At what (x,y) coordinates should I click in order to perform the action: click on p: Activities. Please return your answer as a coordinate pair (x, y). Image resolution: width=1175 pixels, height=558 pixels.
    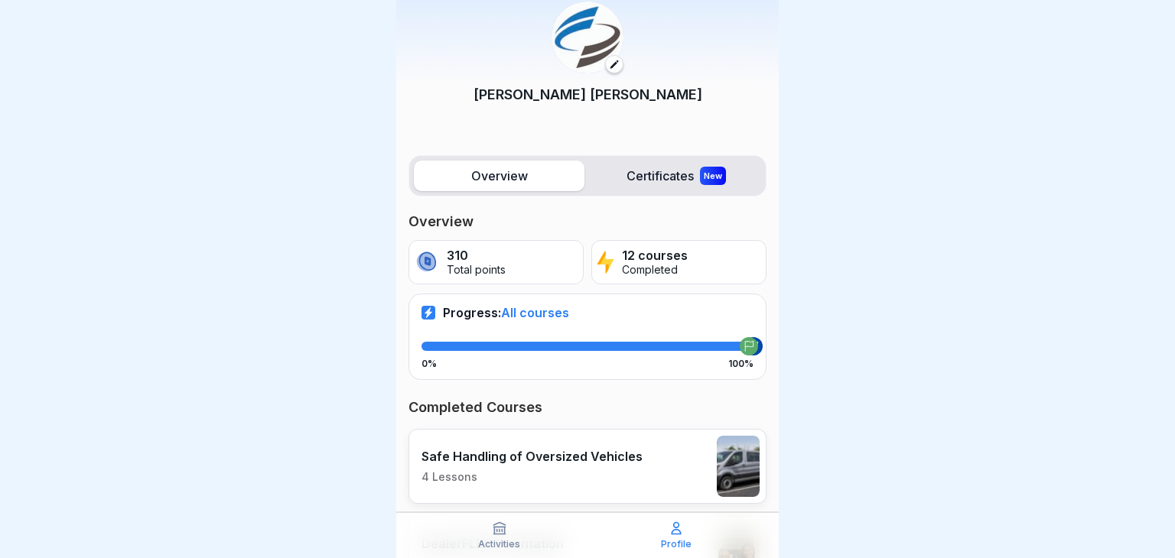
    Looking at the image, I should click on (499, 544).